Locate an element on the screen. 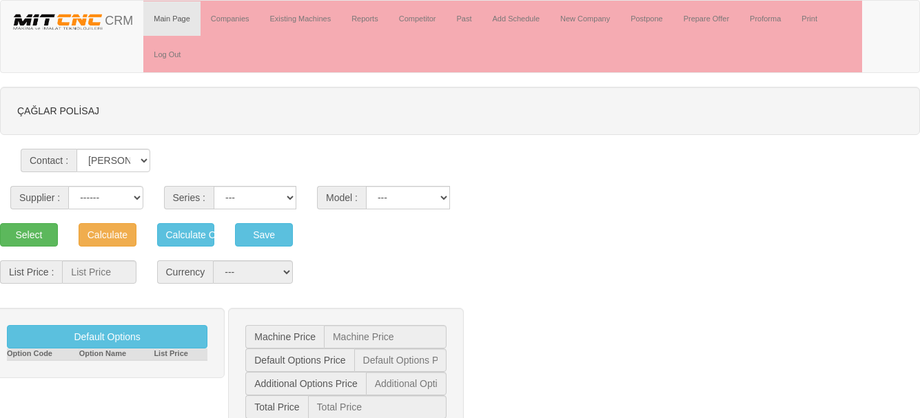 The height and width of the screenshot is (418, 920). span: Series : is located at coordinates (189, 198).